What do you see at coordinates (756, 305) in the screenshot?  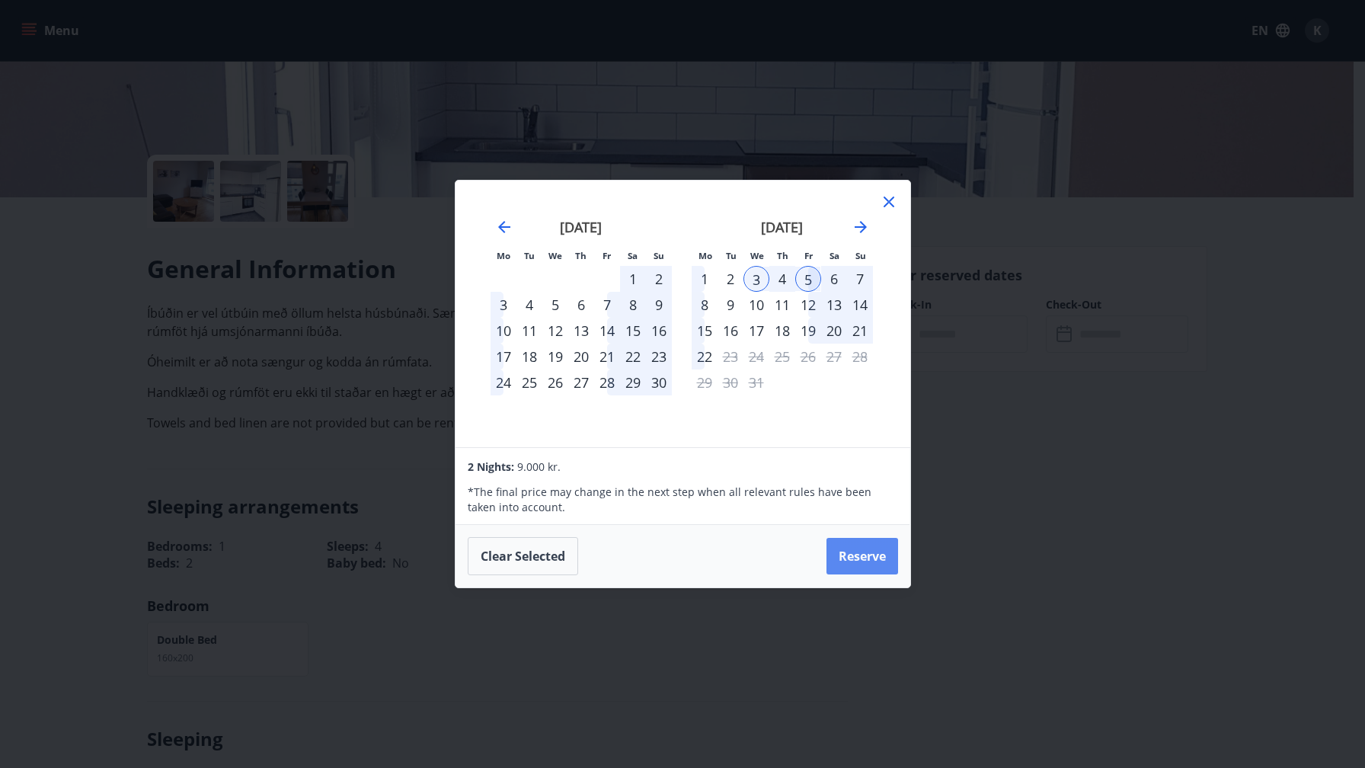 I see `td: Choose Wednesday, December 10, 2025 as your check-in date. It’s available.` at bounding box center [756, 305].